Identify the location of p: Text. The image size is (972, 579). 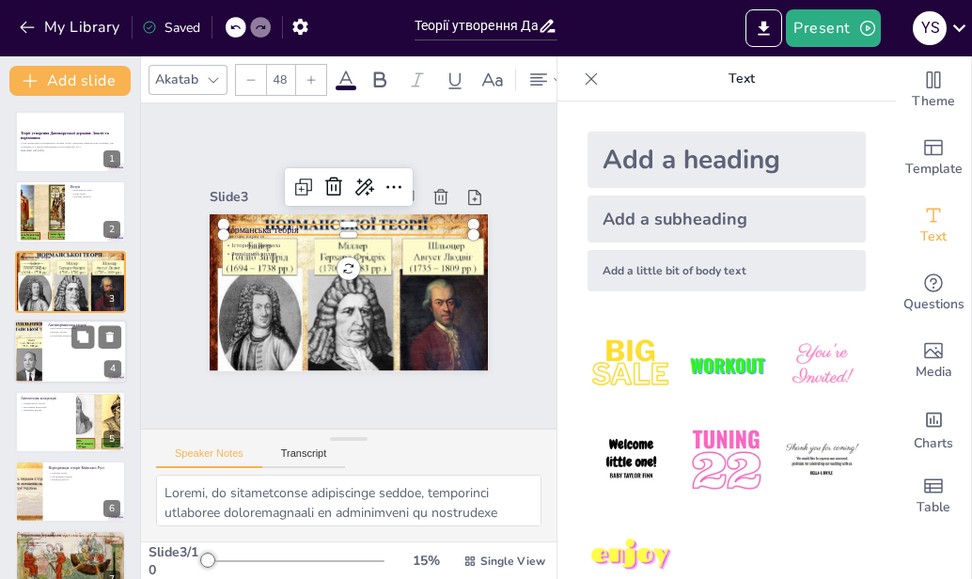
(741, 79).